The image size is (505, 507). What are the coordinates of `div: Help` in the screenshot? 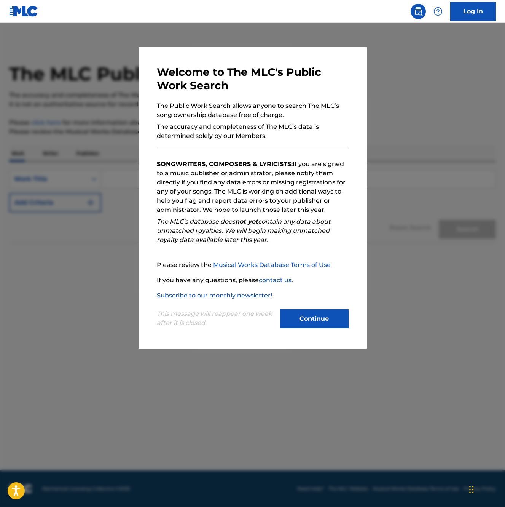 It's located at (438, 11).